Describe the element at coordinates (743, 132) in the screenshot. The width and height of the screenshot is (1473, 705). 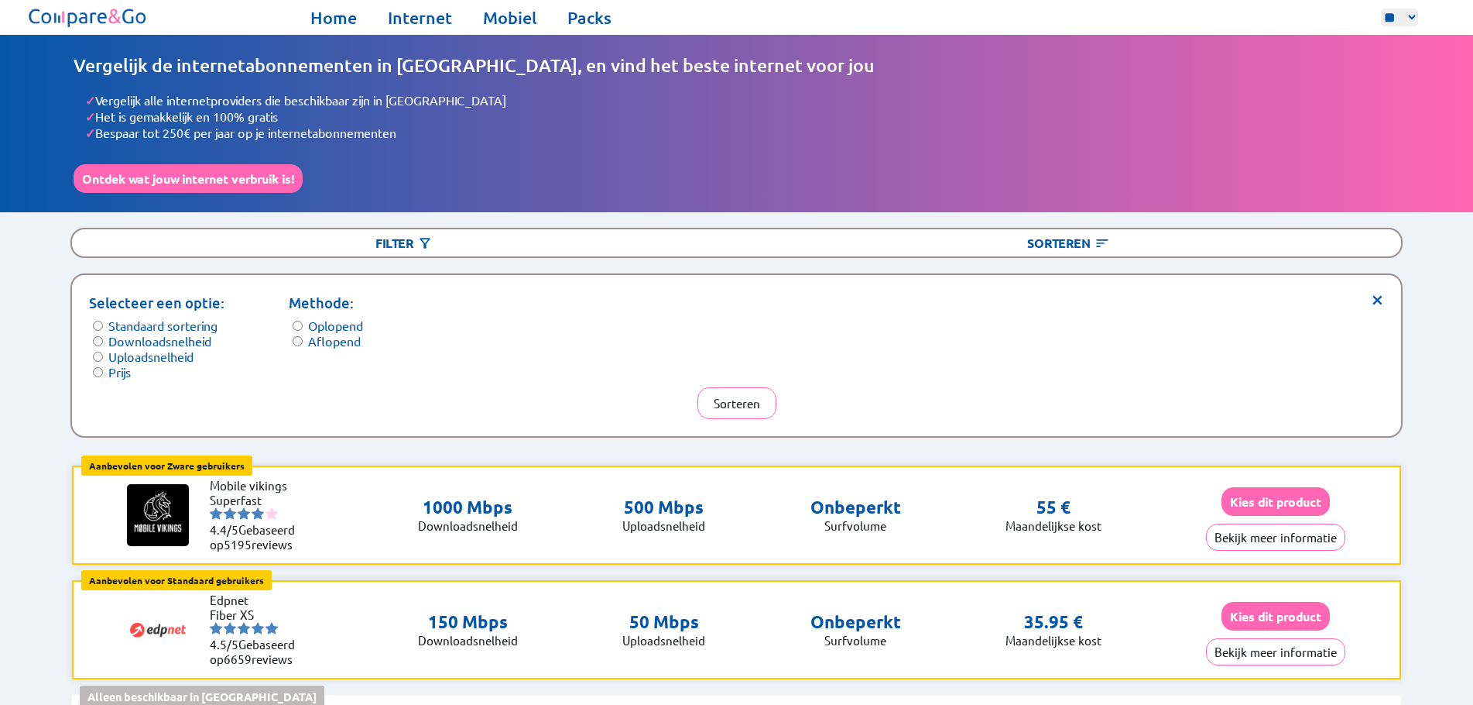
I see `li: Bespaar tot 250€ per jaar op je internetabonnementen` at that location.